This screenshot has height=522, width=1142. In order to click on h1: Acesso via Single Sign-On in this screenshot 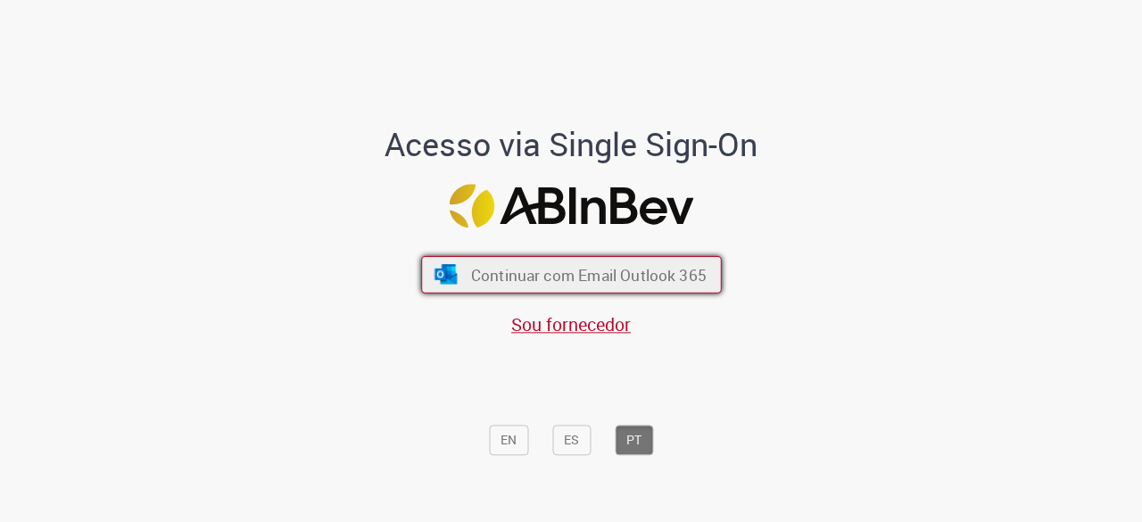, I will do `click(571, 145)`.